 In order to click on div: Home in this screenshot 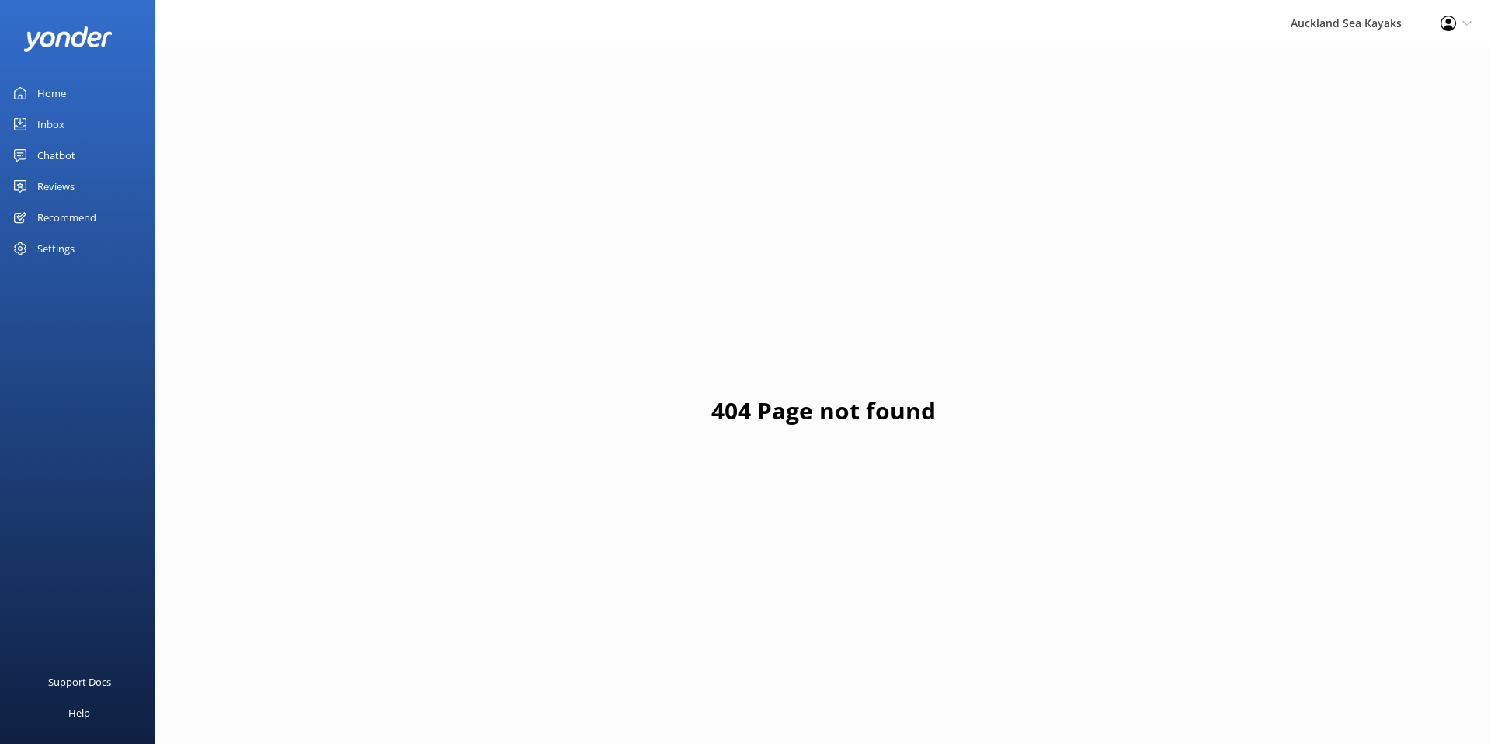, I will do `click(51, 93)`.